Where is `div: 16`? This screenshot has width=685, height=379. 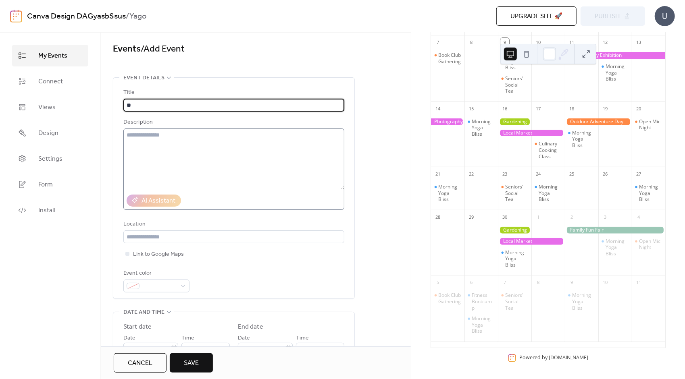 div: 16 is located at coordinates (505, 109).